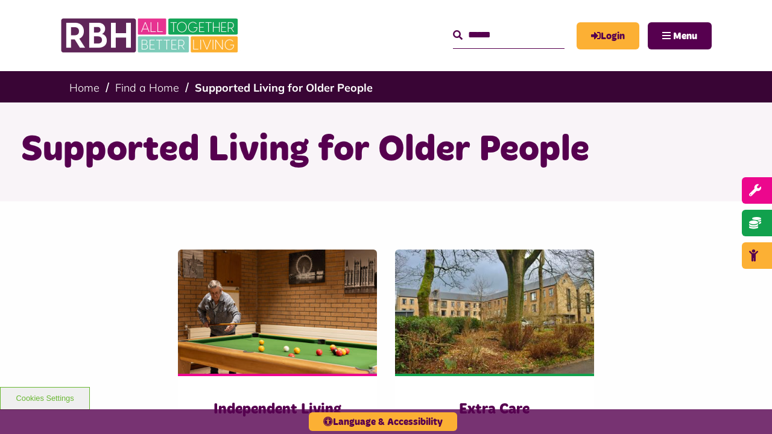  What do you see at coordinates (383, 422) in the screenshot?
I see `button: Language & Accessibility` at bounding box center [383, 422].